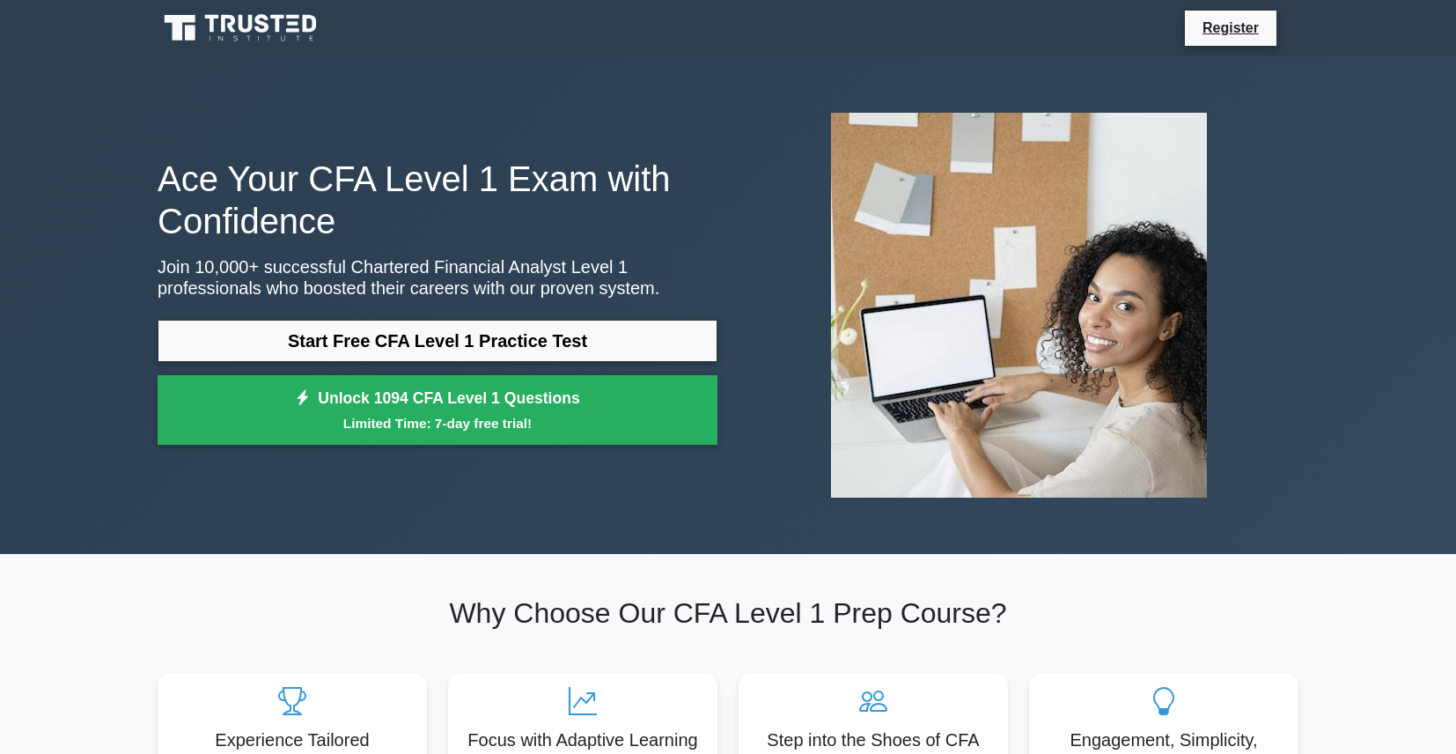 This screenshot has height=754, width=1456. What do you see at coordinates (438, 410) in the screenshot?
I see `a: Unlock 1094 CFA Level 1 QuestionsLimited Time: 7-day free trial!` at bounding box center [438, 410].